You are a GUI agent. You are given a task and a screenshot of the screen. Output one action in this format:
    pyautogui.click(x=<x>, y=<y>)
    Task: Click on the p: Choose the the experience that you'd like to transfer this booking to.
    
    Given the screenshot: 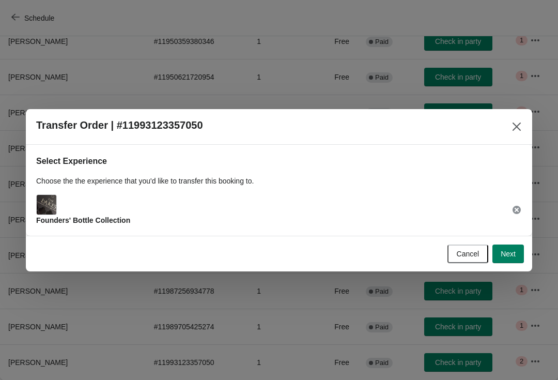 What is the action you would take?
    pyautogui.click(x=279, y=181)
    